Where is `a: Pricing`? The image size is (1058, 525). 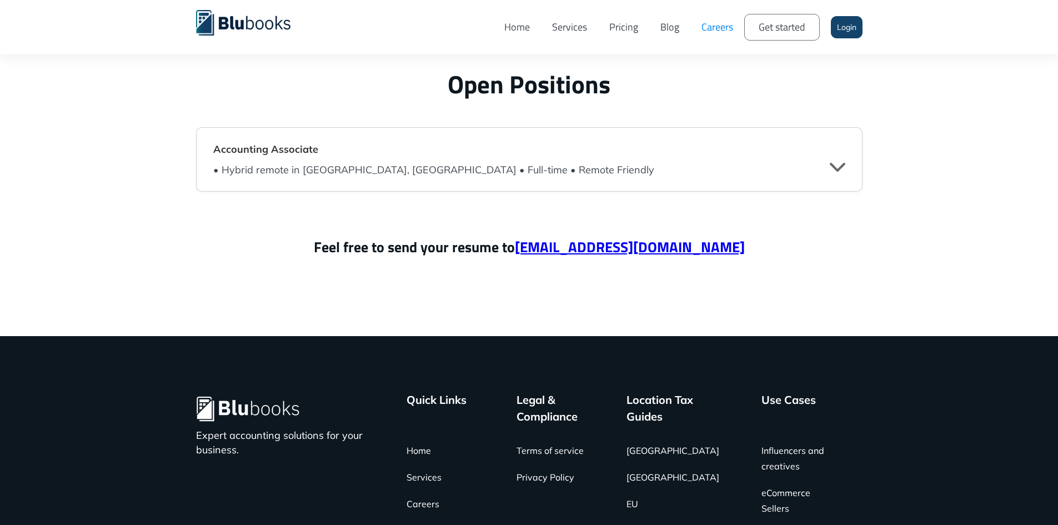
a: Pricing is located at coordinates (624, 27).